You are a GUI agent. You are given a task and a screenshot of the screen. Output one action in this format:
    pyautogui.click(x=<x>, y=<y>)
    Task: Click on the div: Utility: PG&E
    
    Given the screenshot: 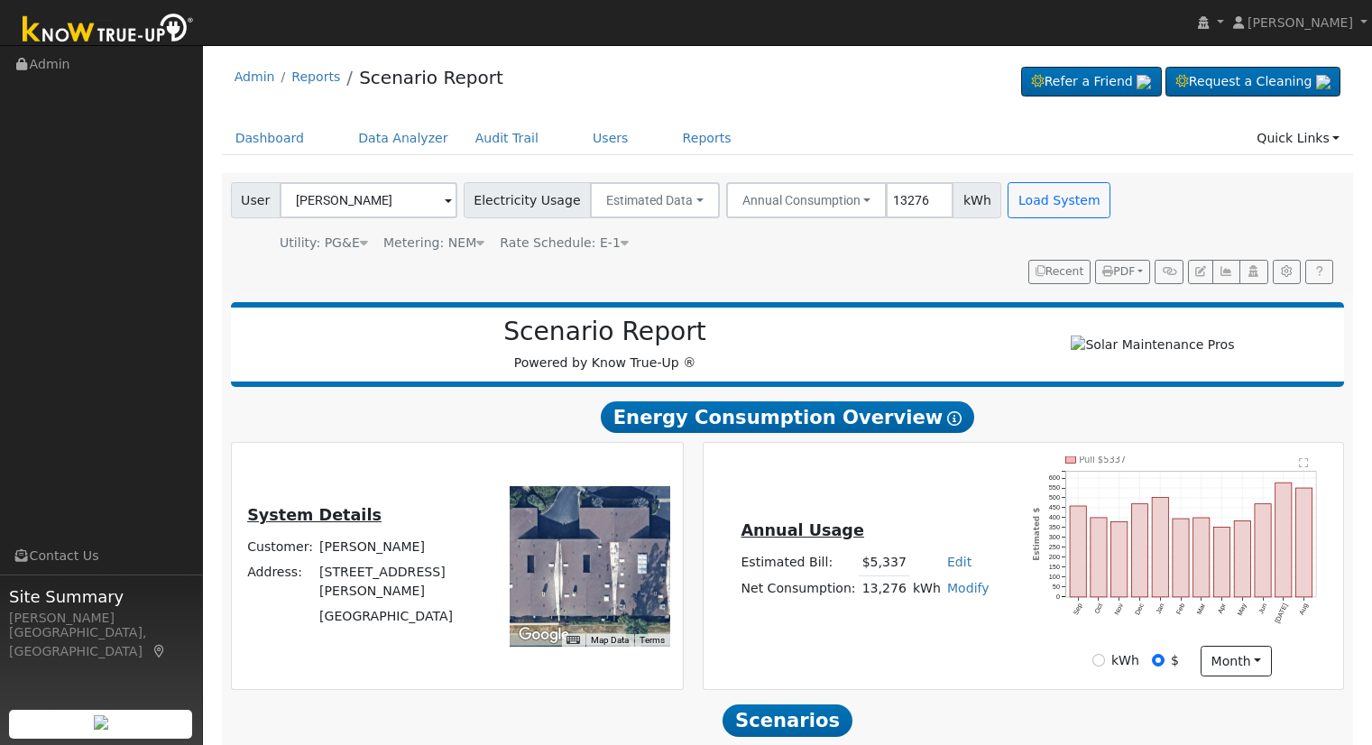 What is the action you would take?
    pyautogui.click(x=324, y=243)
    